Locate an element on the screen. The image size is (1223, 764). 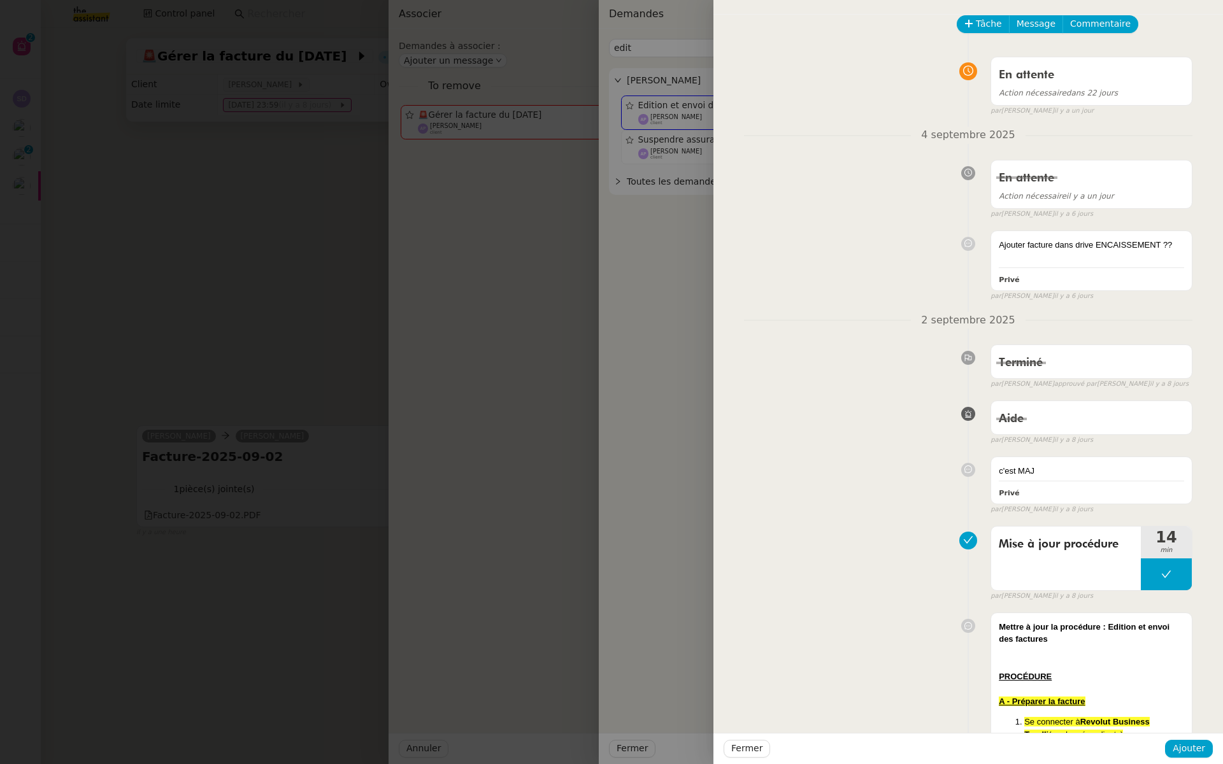
button: Commentaire is located at coordinates (1100, 24).